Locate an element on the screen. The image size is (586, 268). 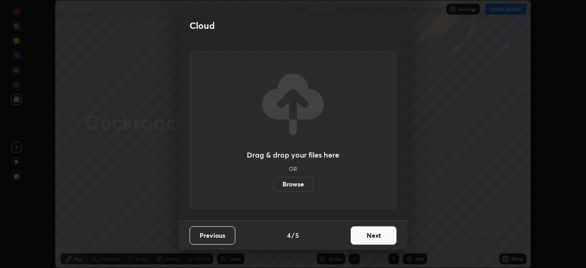
h4: 4 is located at coordinates (289, 235).